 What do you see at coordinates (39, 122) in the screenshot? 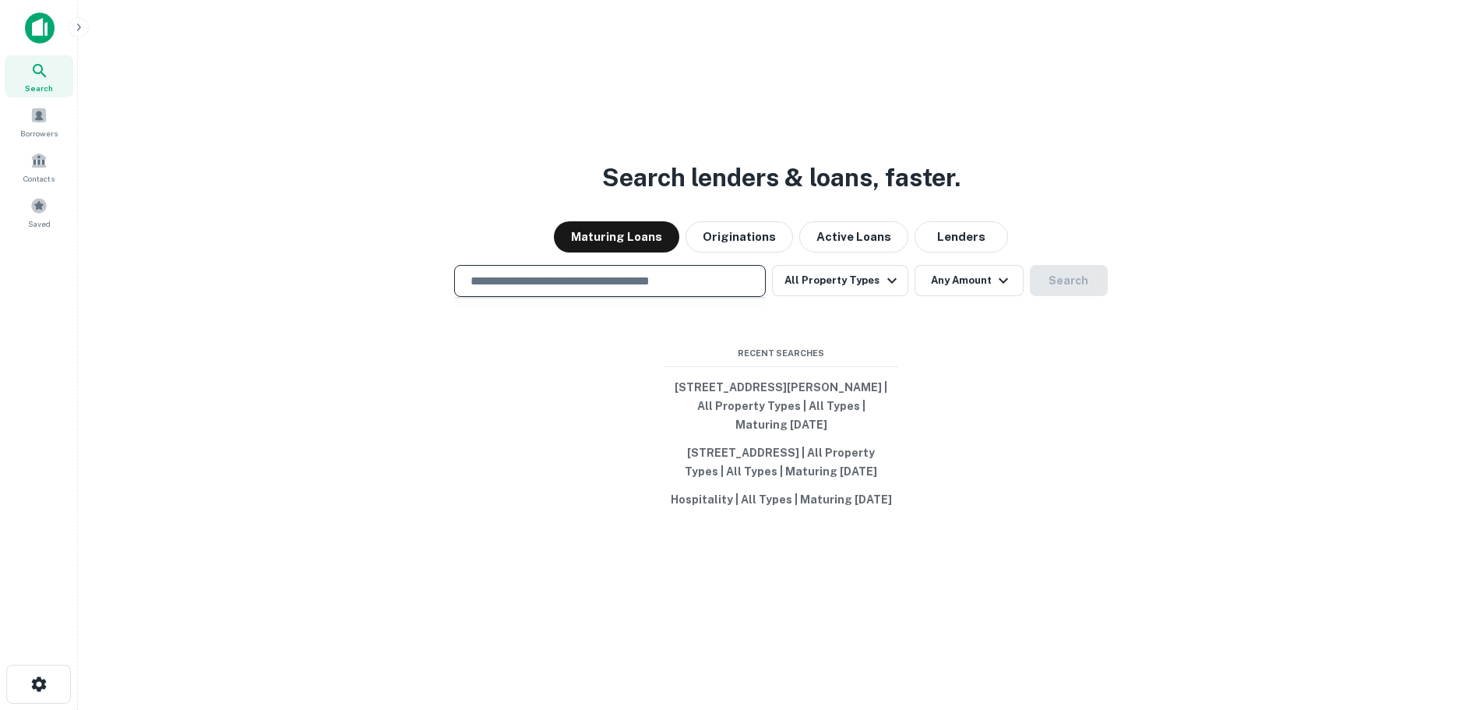
I see `a: Borrowers` at bounding box center [39, 122].